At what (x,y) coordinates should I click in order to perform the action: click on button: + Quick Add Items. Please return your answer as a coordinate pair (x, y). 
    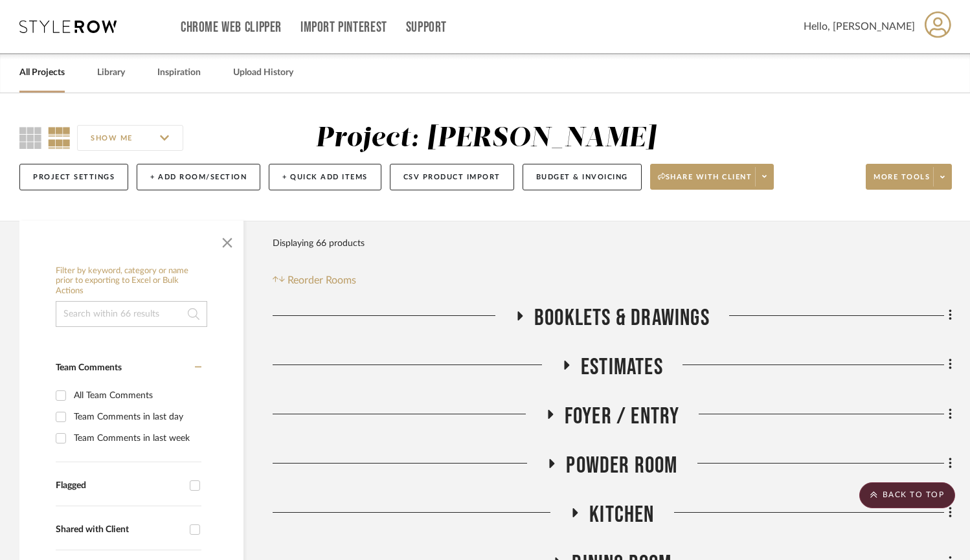
    Looking at the image, I should click on (325, 177).